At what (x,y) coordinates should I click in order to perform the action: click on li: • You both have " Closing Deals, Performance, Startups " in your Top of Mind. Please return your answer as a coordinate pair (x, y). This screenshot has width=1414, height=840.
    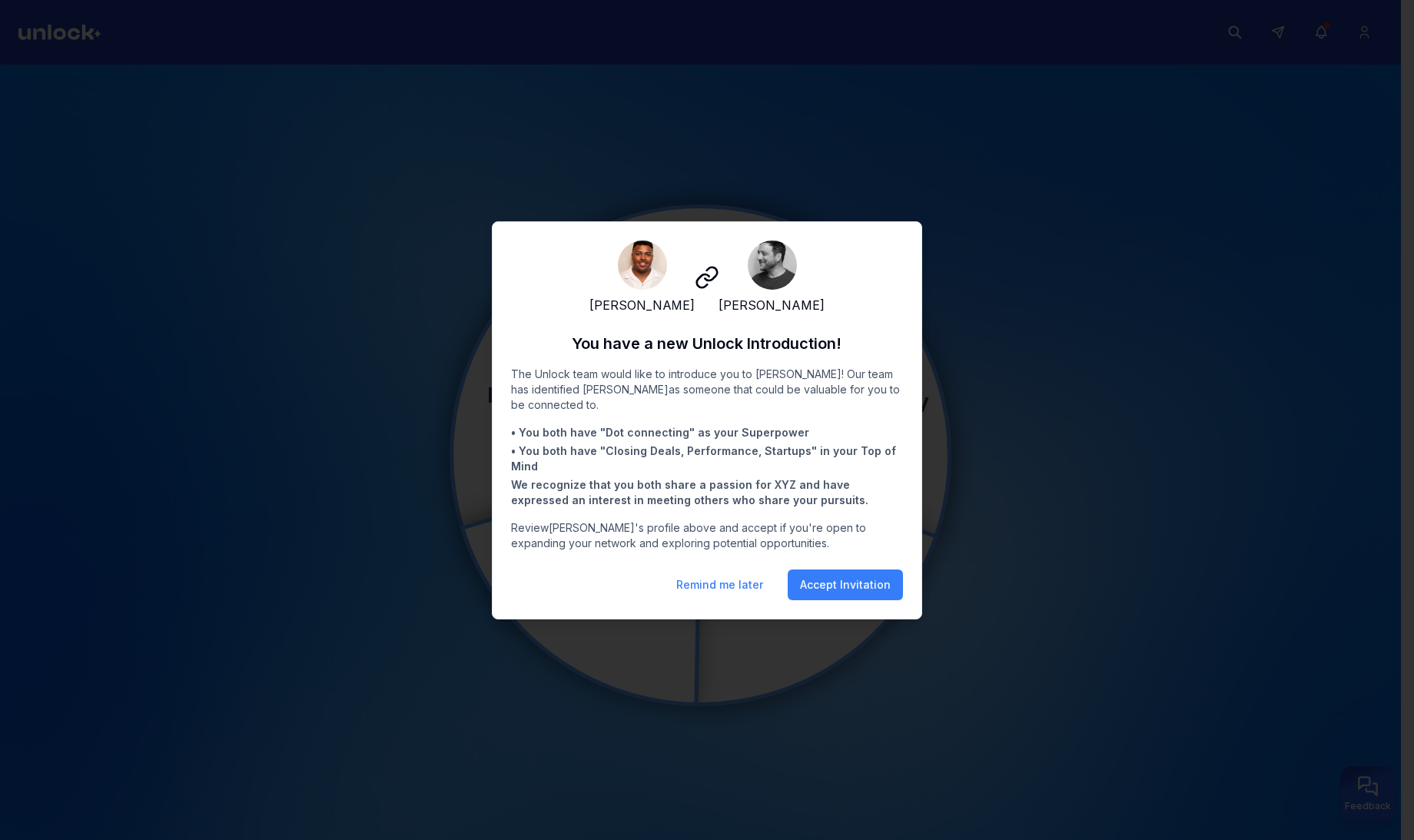
    Looking at the image, I should click on (707, 458).